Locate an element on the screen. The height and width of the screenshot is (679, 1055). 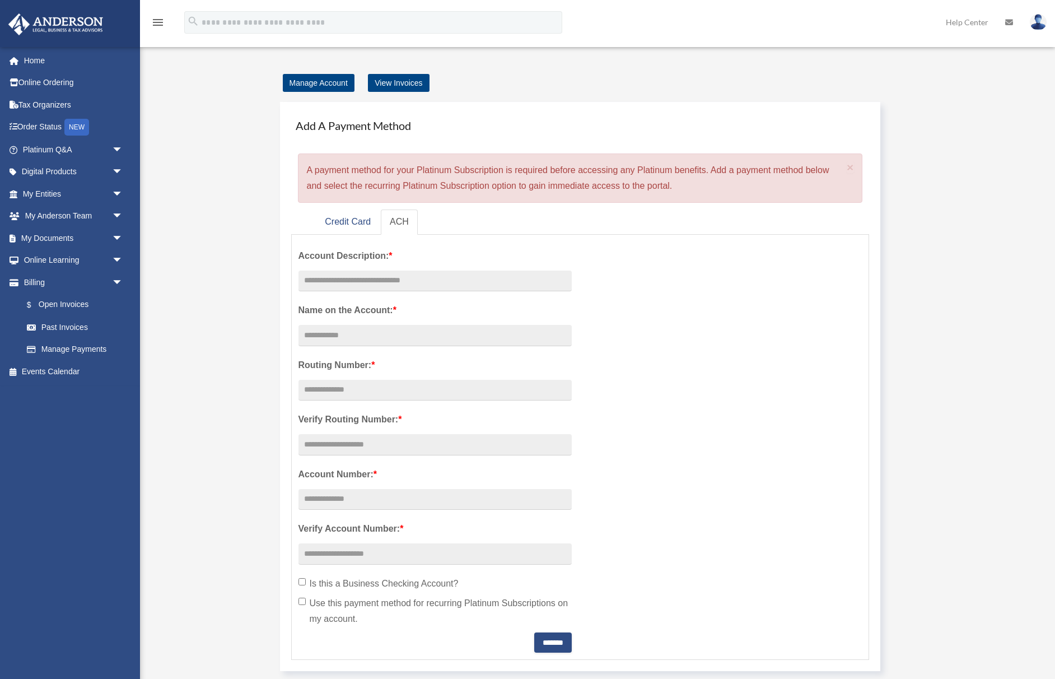
a: Home is located at coordinates (74, 60).